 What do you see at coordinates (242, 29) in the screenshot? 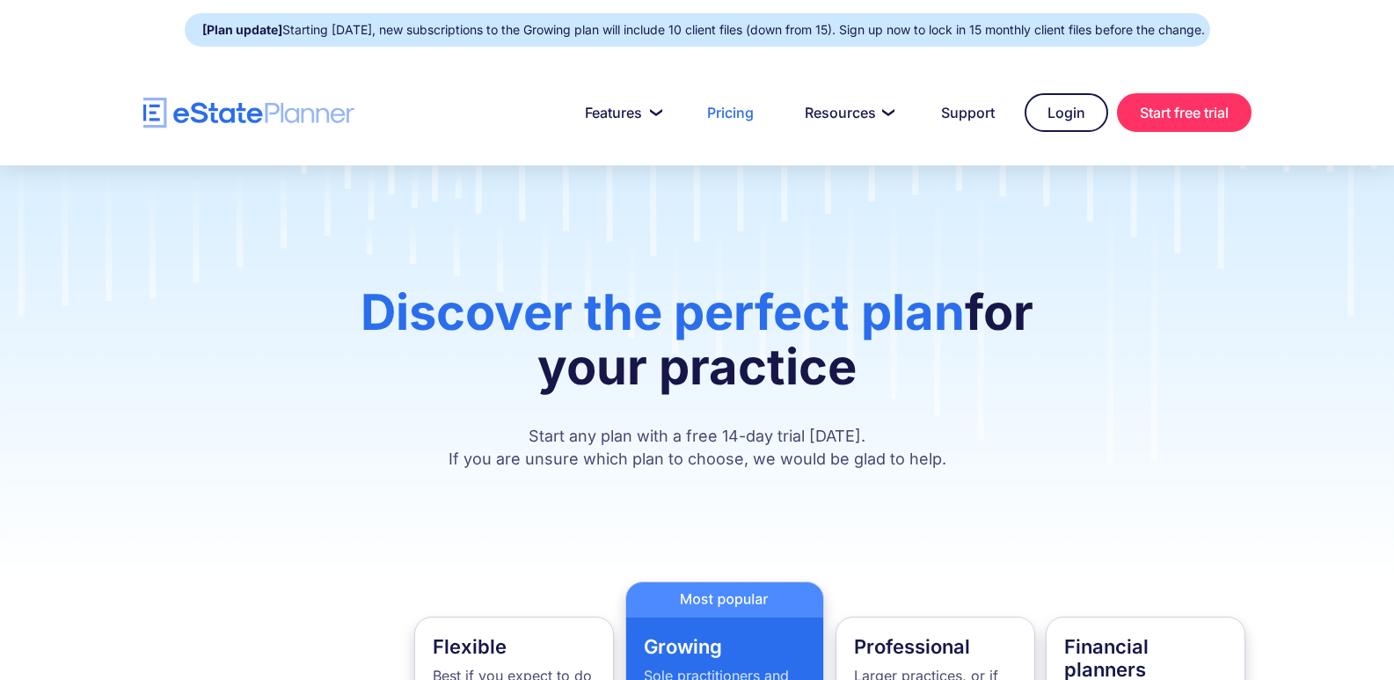
I see `strong: [Plan update]` at bounding box center [242, 29].